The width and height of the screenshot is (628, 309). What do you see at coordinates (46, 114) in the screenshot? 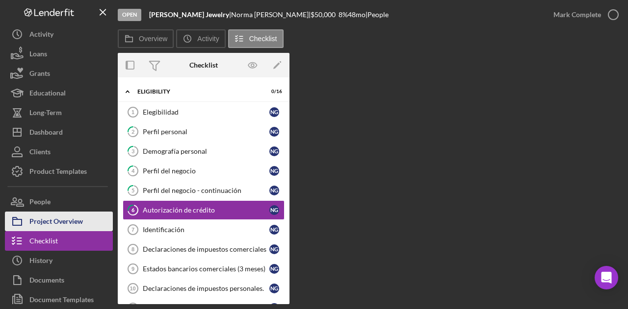
I see `div: Long-Term` at bounding box center [46, 114].